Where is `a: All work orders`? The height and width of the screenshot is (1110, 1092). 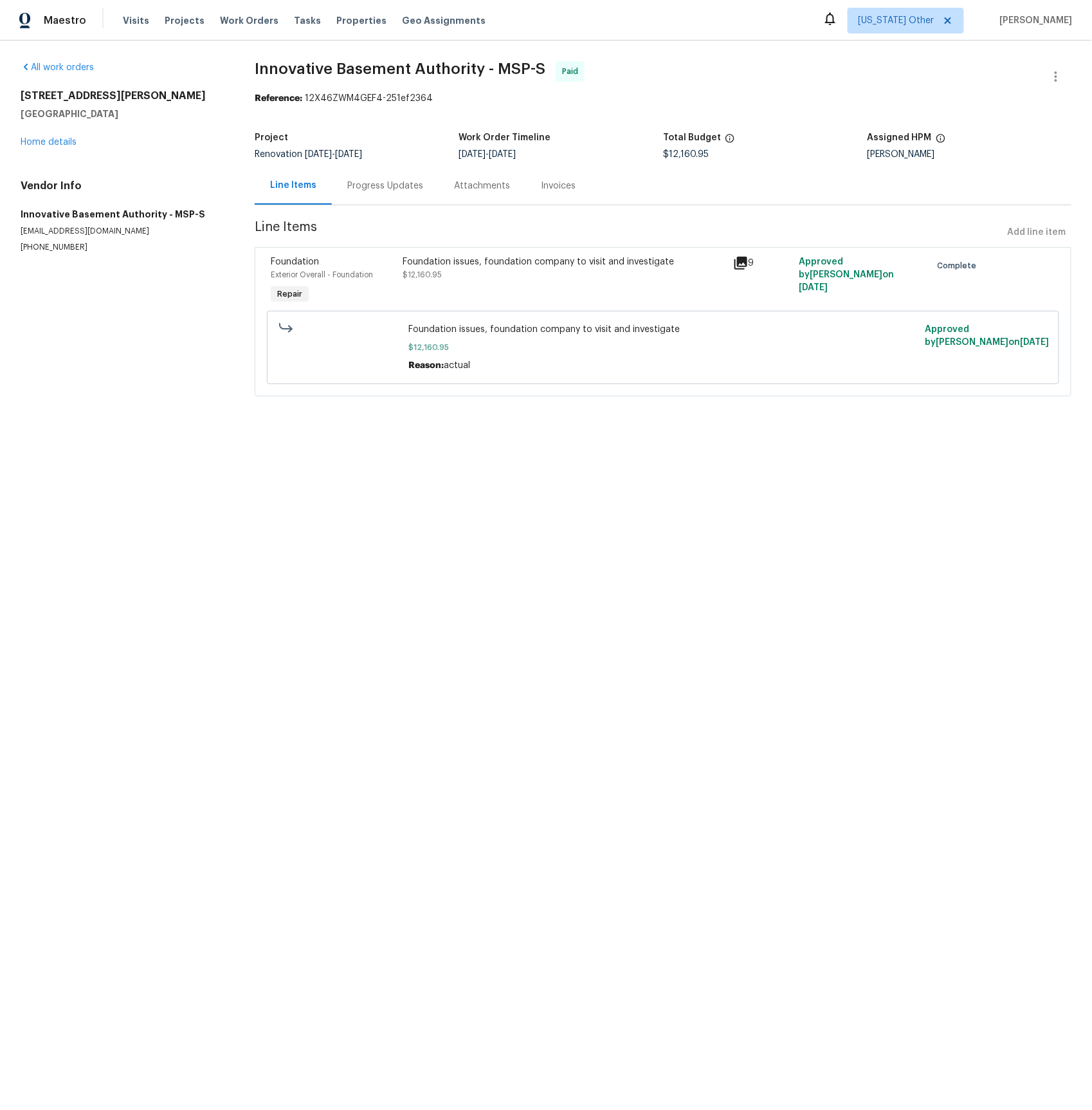
a: All work orders is located at coordinates (57, 67).